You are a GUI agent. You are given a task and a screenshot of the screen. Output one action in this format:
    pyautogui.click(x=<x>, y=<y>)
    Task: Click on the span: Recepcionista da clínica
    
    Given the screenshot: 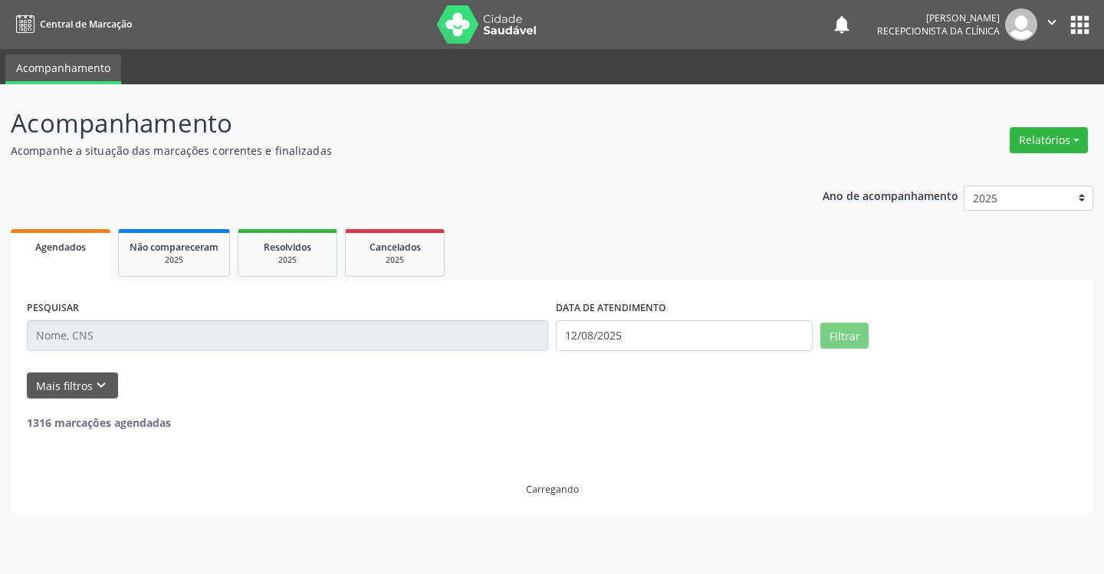 What is the action you would take?
    pyautogui.click(x=939, y=31)
    